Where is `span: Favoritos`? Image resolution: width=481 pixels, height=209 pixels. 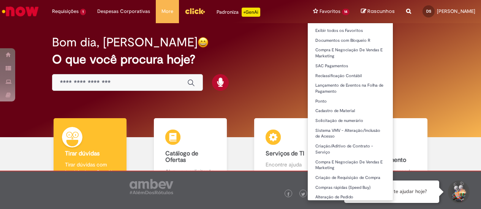 span: Favoritos is located at coordinates (330, 11).